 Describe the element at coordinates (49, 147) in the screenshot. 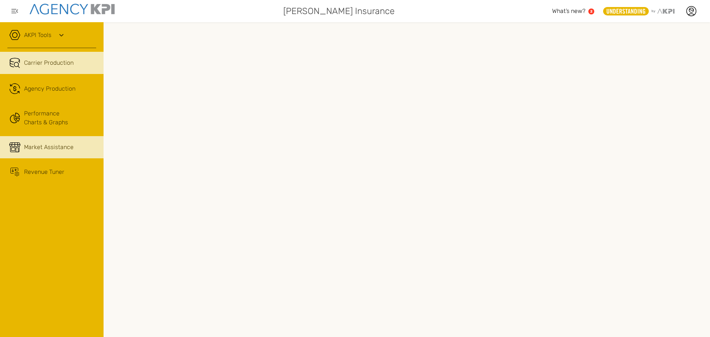

I see `span: Market Assistance` at that location.